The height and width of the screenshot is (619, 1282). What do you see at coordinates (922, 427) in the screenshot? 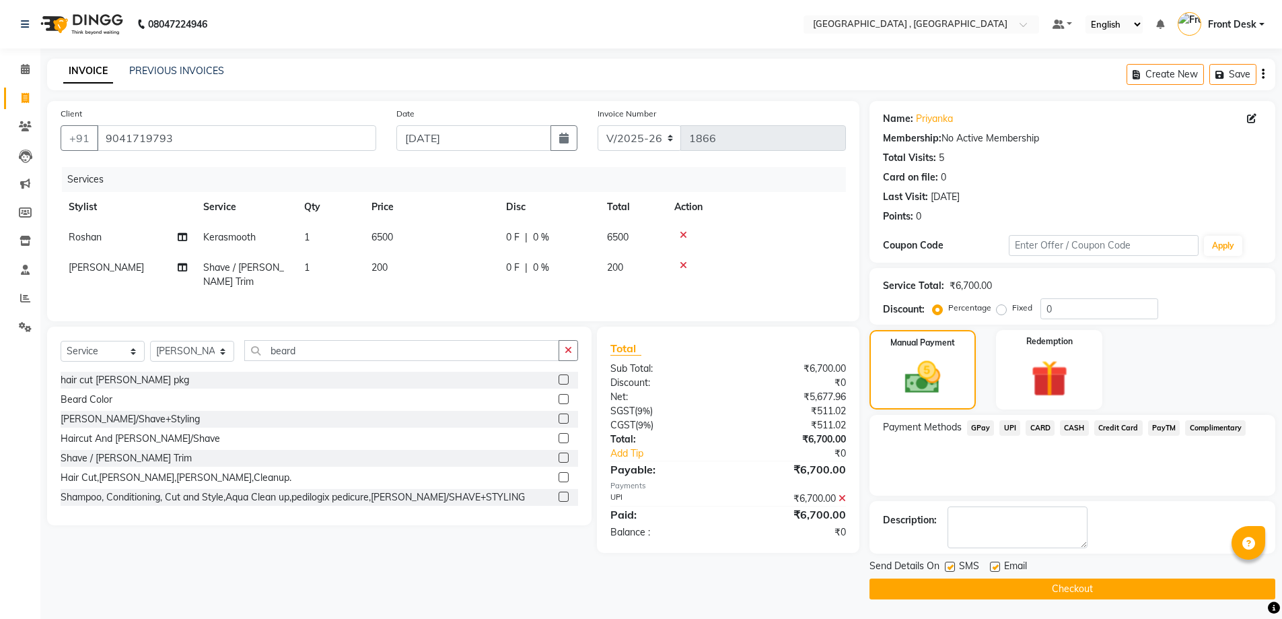
I see `span: Payment Methods` at bounding box center [922, 427].